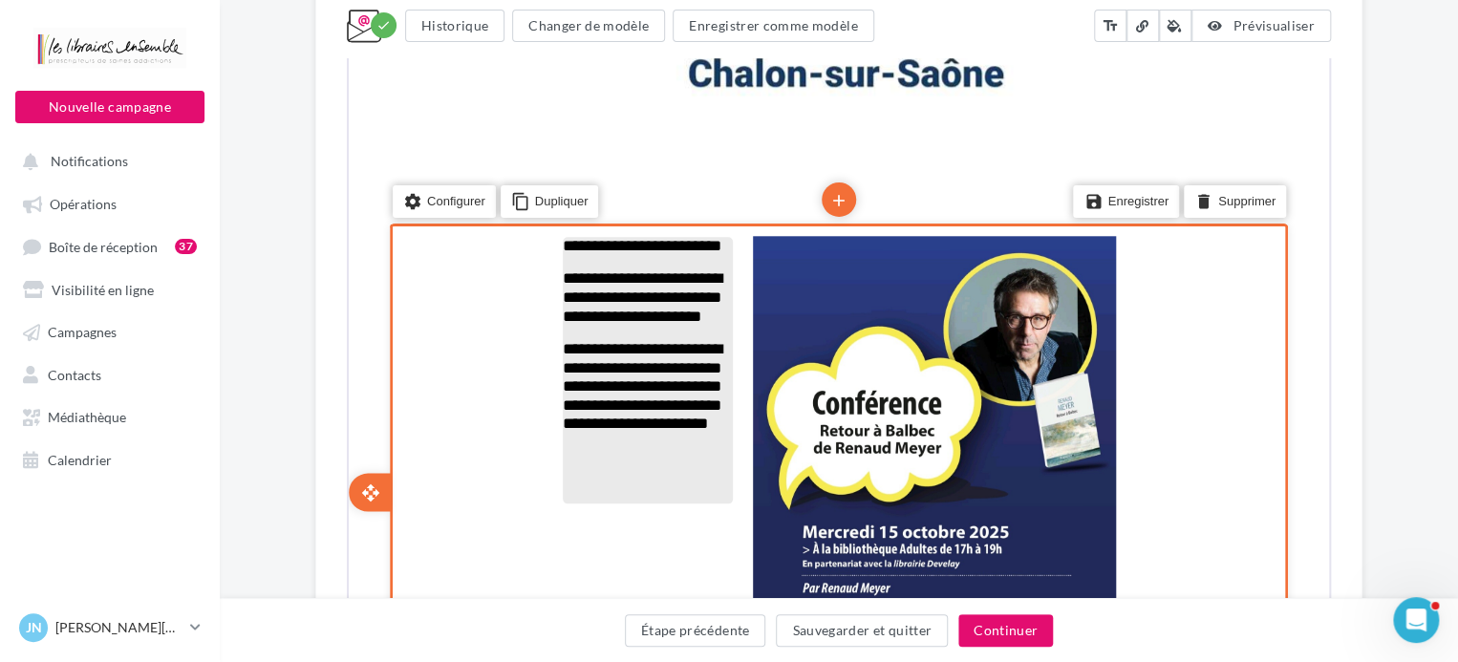 The width and height of the screenshot is (1458, 662). I want to click on span: Médiathèque, so click(87, 417).